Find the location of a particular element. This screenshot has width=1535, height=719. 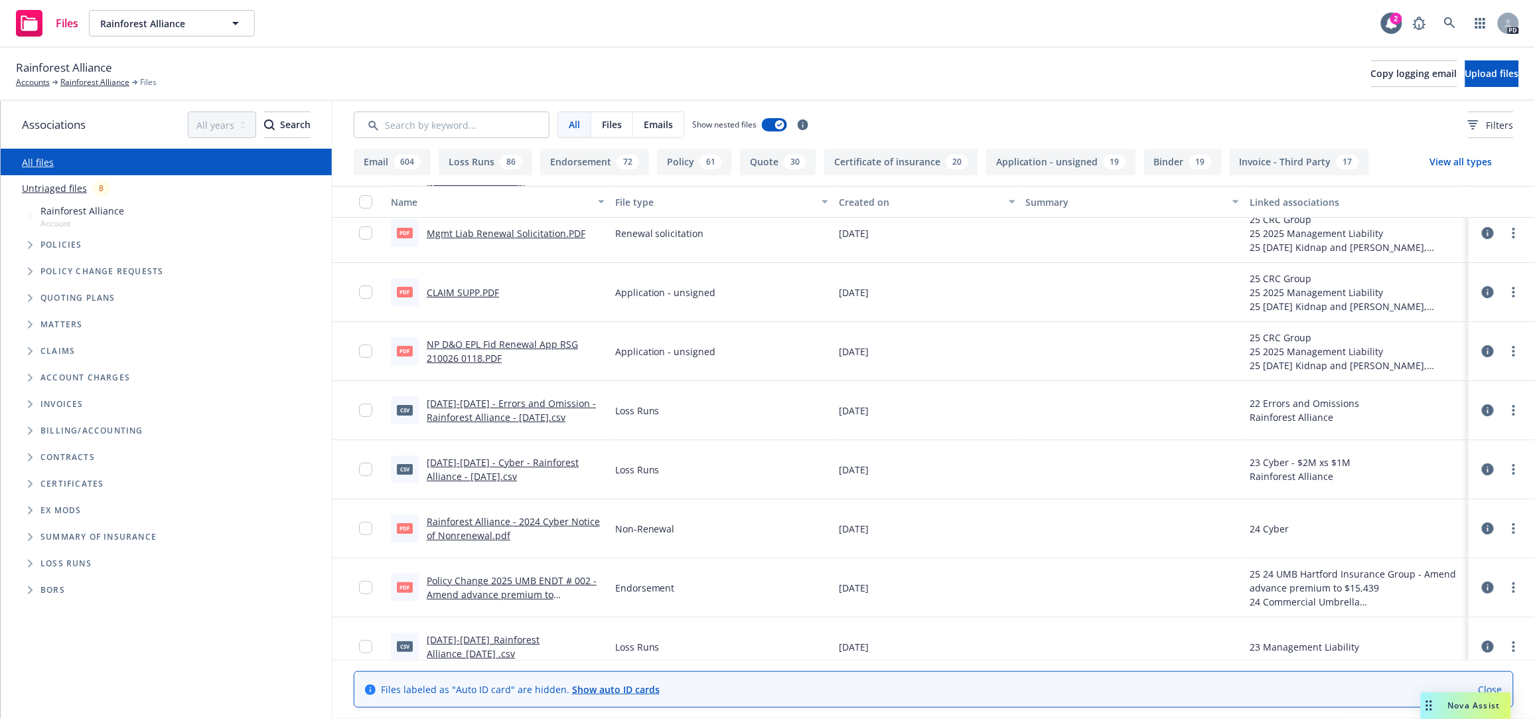

div: 24 Cyber is located at coordinates (1269, 528).